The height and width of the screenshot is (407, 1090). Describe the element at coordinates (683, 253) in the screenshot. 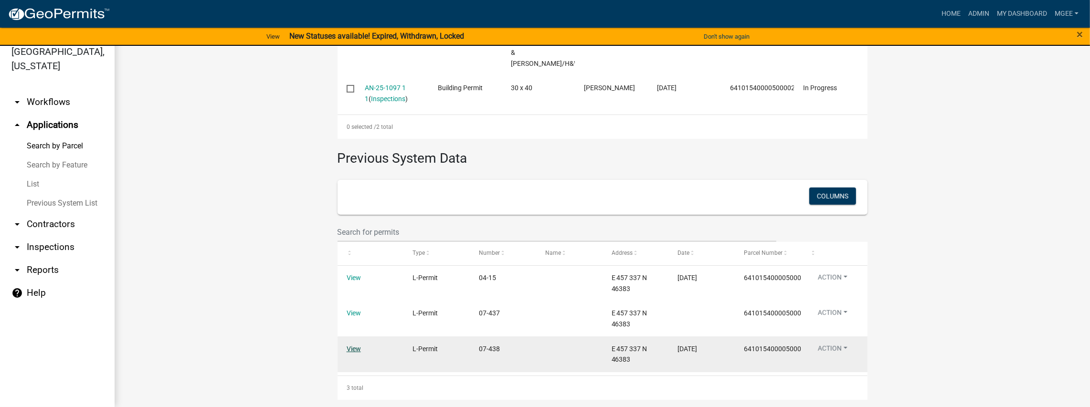

I see `span: Date` at that location.